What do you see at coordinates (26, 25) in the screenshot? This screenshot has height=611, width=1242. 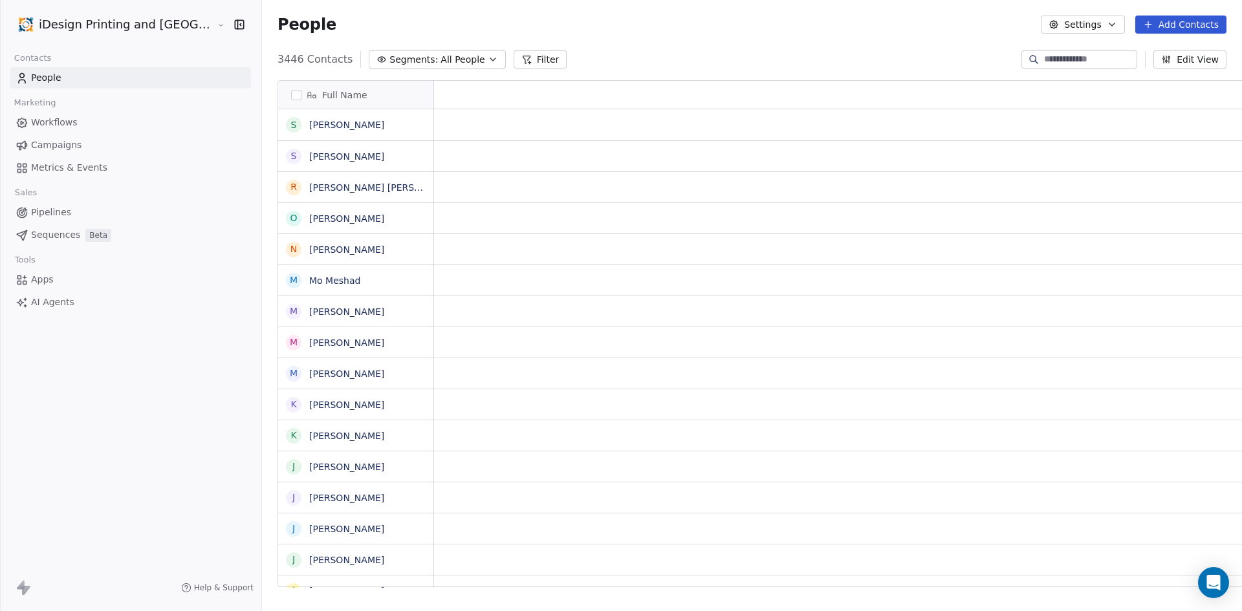 I see `img: logo-icon.png` at bounding box center [26, 25].